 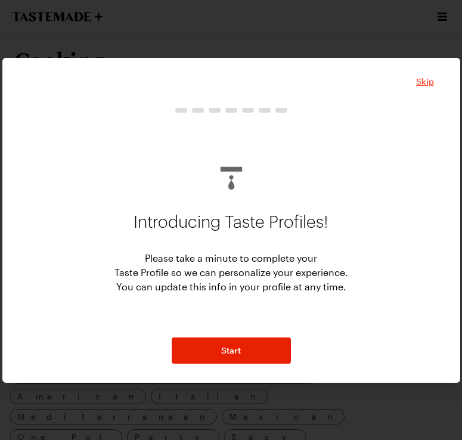 I want to click on button: NextStepButton, so click(x=232, y=351).